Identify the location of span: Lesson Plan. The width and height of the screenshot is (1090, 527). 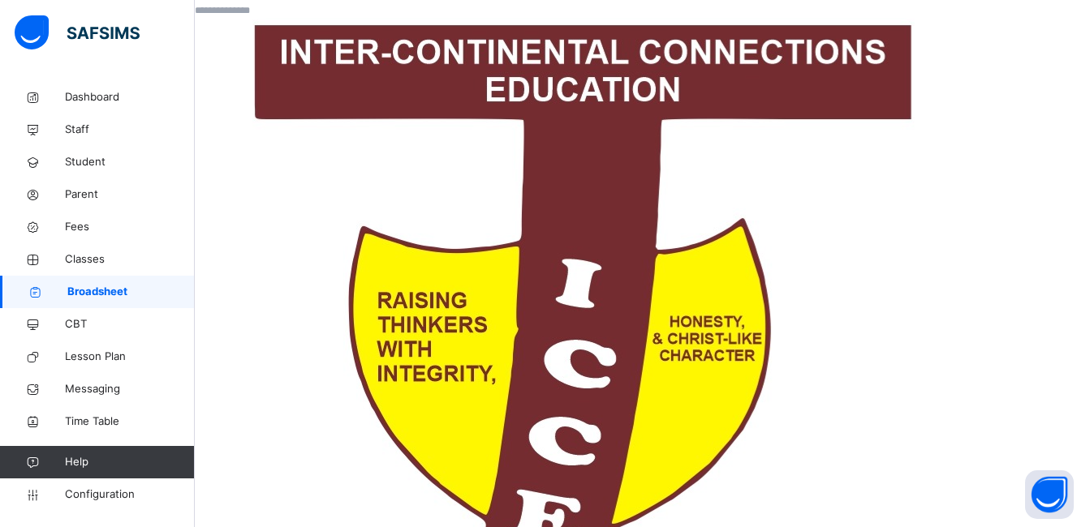
(130, 357).